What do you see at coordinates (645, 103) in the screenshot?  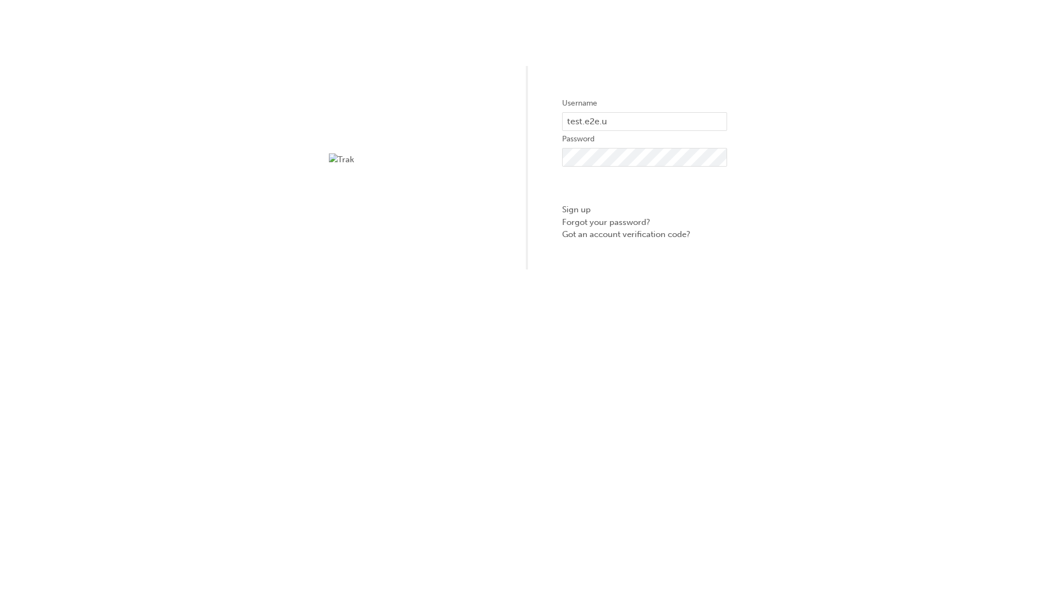 I see `label: Username` at bounding box center [645, 103].